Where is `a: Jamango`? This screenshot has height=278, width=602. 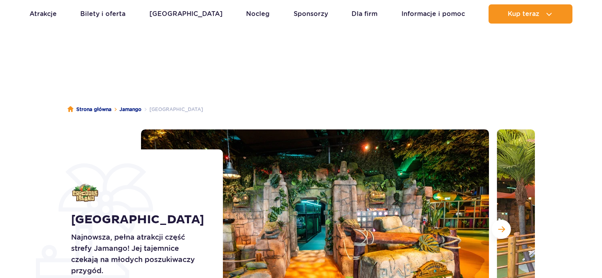
a: Jamango is located at coordinates (130, 109).